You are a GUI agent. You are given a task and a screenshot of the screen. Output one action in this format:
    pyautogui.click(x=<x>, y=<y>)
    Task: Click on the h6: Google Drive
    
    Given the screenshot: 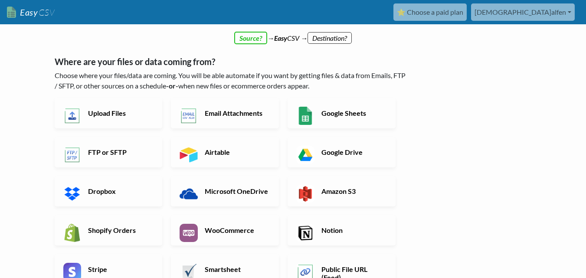 What is the action you would take?
    pyautogui.click(x=353, y=152)
    